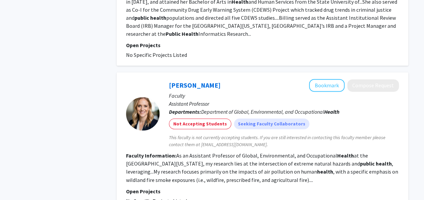  What do you see at coordinates (270, 112) in the screenshot?
I see `span: Department of Global, Environmental, and Occupational` at bounding box center [270, 112].